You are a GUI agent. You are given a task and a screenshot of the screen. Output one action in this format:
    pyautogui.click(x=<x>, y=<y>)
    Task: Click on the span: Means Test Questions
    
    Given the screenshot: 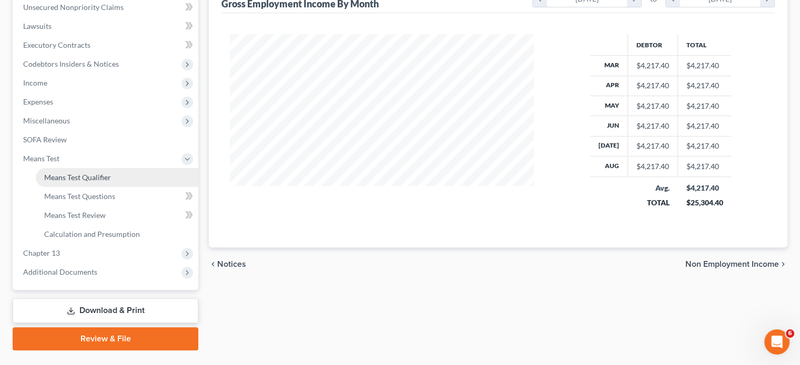 What is the action you would take?
    pyautogui.click(x=79, y=196)
    